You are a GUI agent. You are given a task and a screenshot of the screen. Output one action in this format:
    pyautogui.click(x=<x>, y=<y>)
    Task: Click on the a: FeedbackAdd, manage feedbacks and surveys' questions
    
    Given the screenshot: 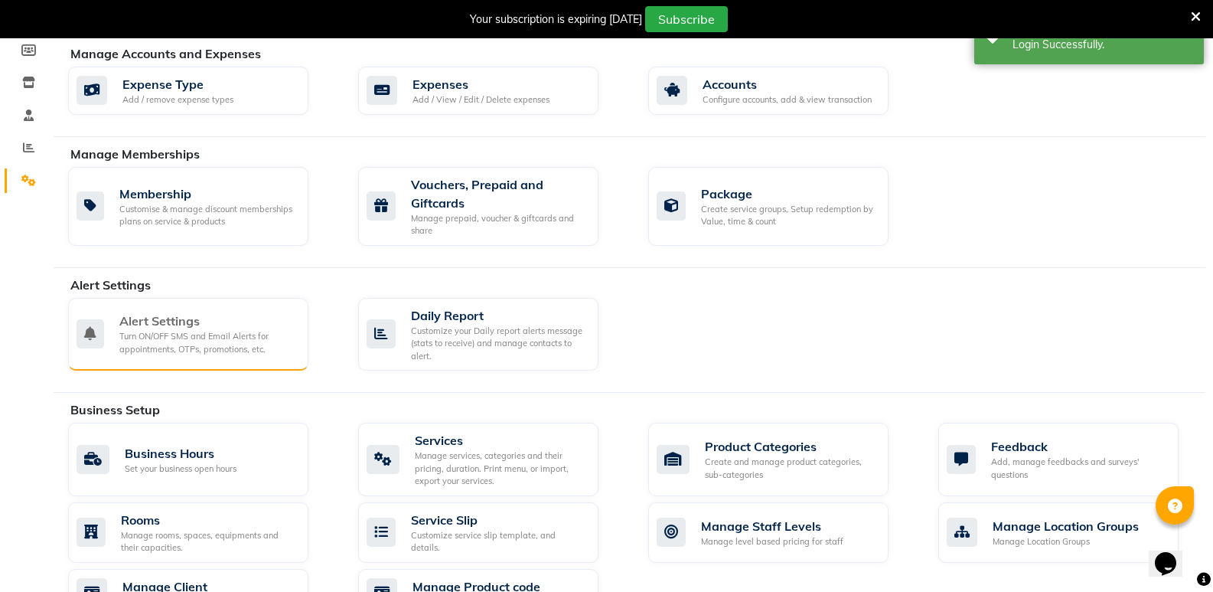 What is the action you would take?
    pyautogui.click(x=1072, y=459)
    